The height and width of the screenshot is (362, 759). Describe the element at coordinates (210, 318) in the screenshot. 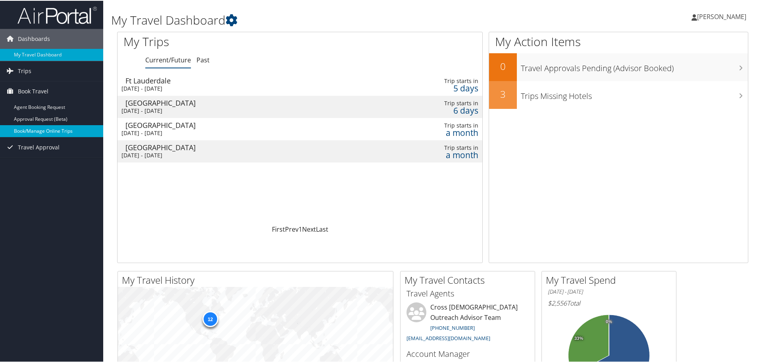

I see `div: 12` at that location.